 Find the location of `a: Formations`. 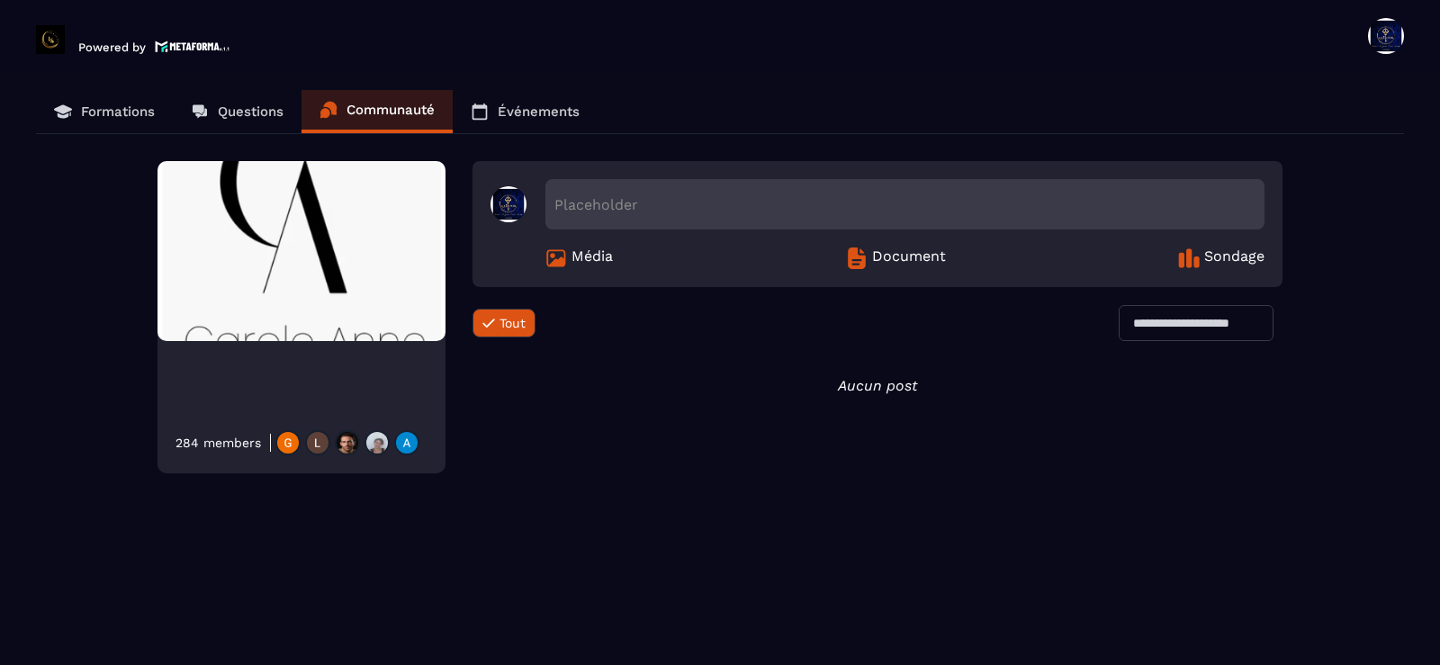

a: Formations is located at coordinates (104, 112).